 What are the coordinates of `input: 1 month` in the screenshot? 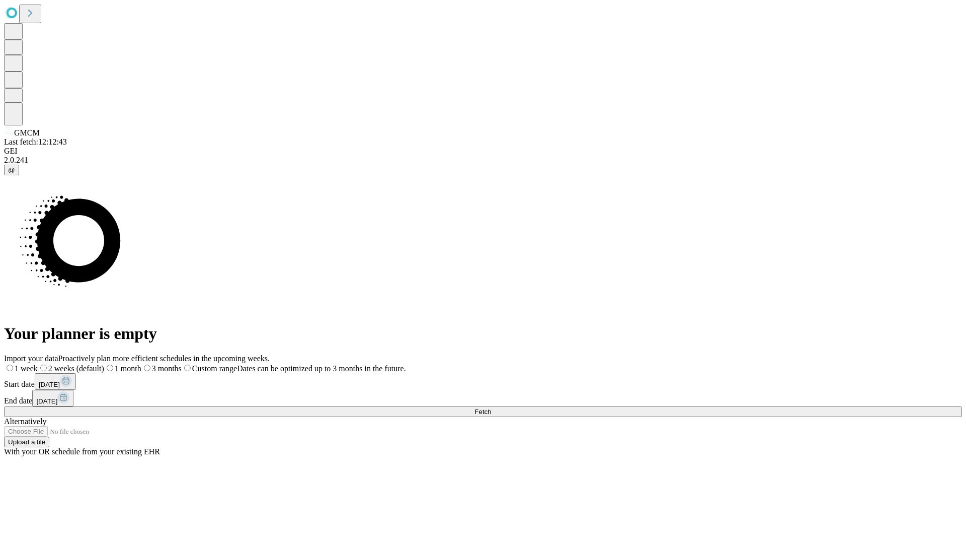 It's located at (110, 367).